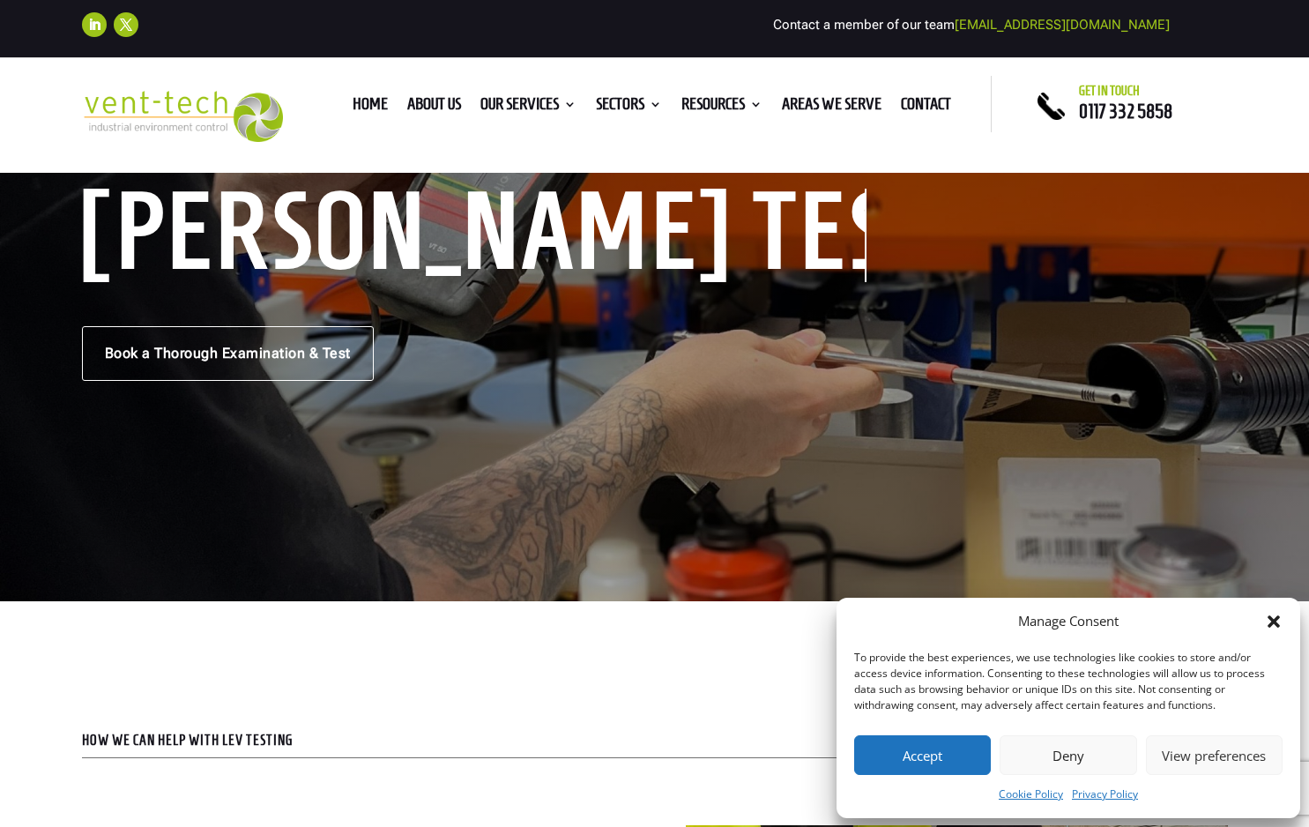 The image size is (1309, 827). I want to click on span: 0117 332 5858, so click(1126, 111).